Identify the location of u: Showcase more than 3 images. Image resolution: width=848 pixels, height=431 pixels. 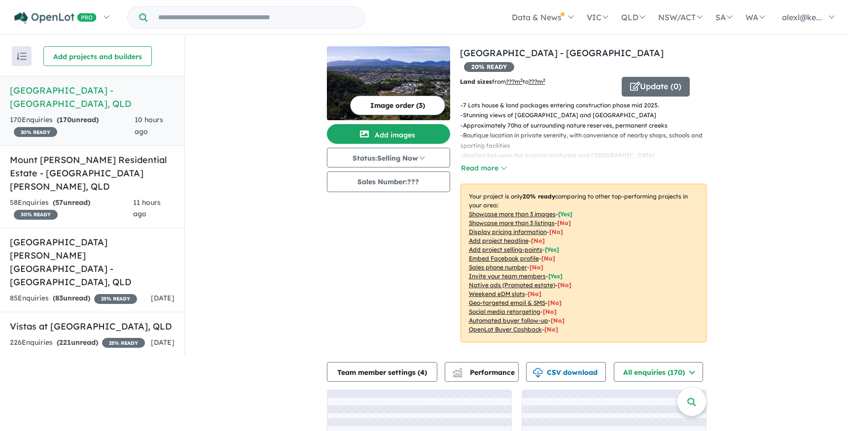
(512, 214).